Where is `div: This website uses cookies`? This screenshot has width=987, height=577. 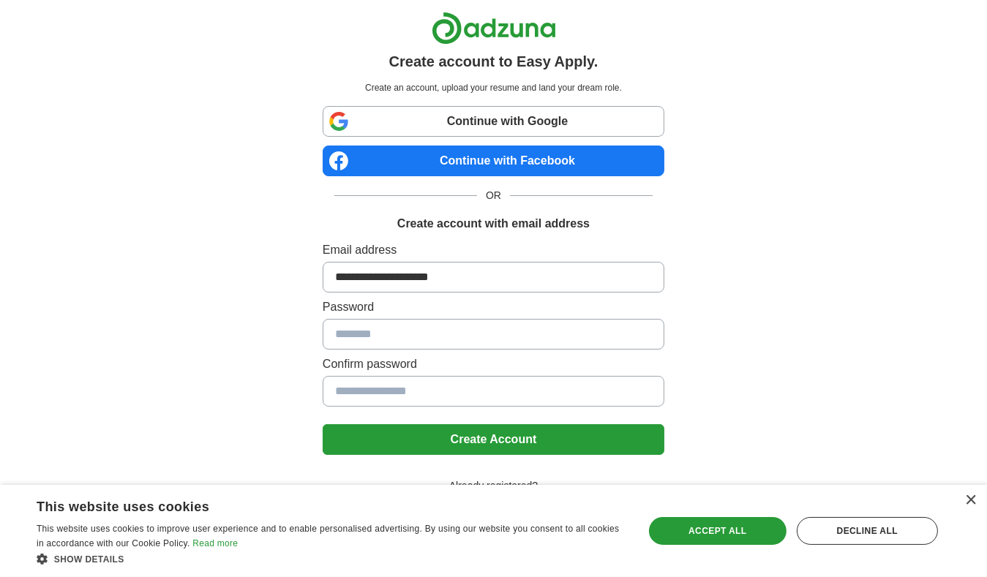
div: This website uses cookies is located at coordinates (312, 505).